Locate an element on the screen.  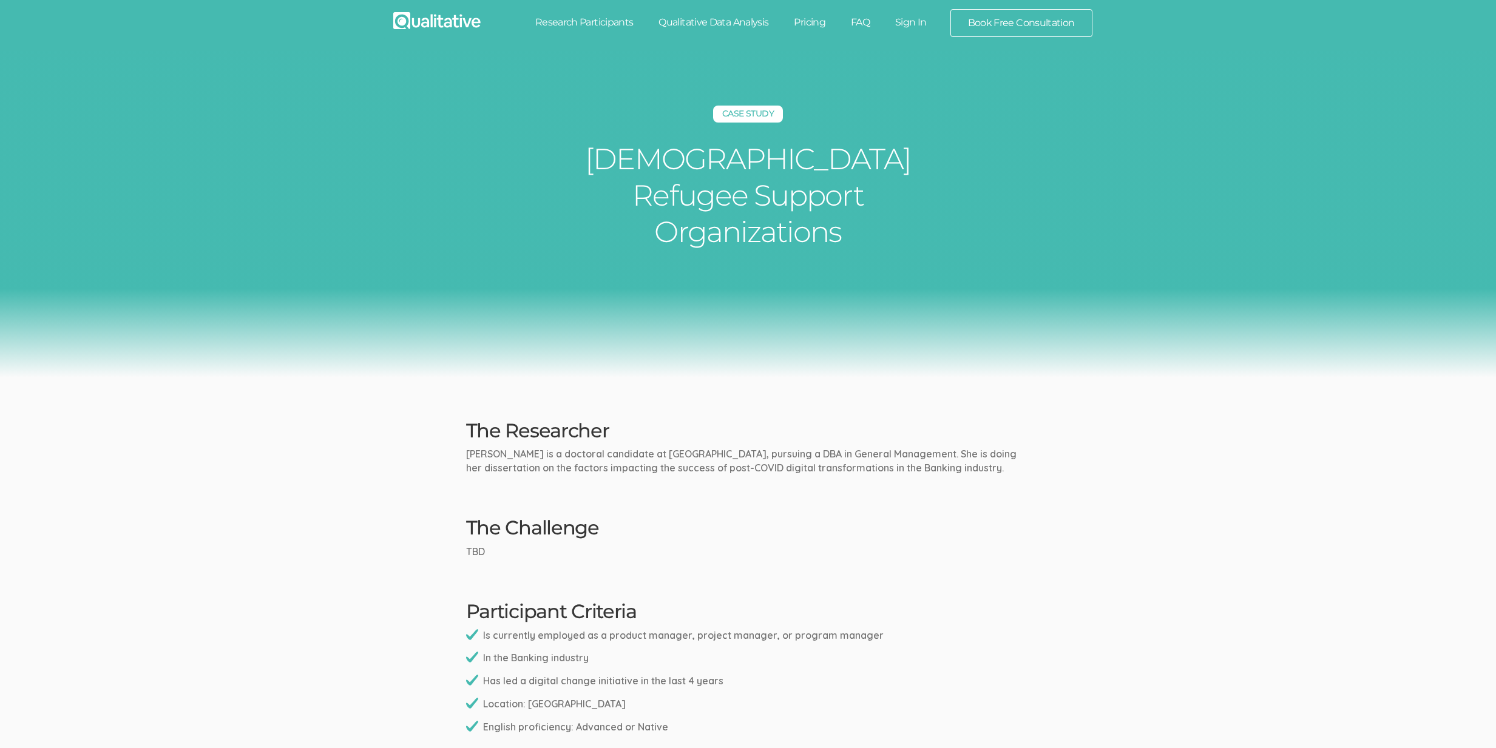
h2: Participant Criteria is located at coordinates (748, 611).